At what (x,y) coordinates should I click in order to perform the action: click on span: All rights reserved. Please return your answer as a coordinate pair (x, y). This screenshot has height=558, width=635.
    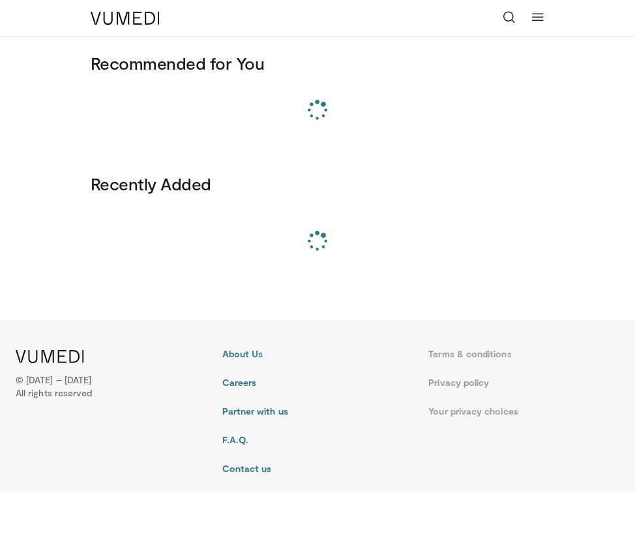
    Looking at the image, I should click on (53, 393).